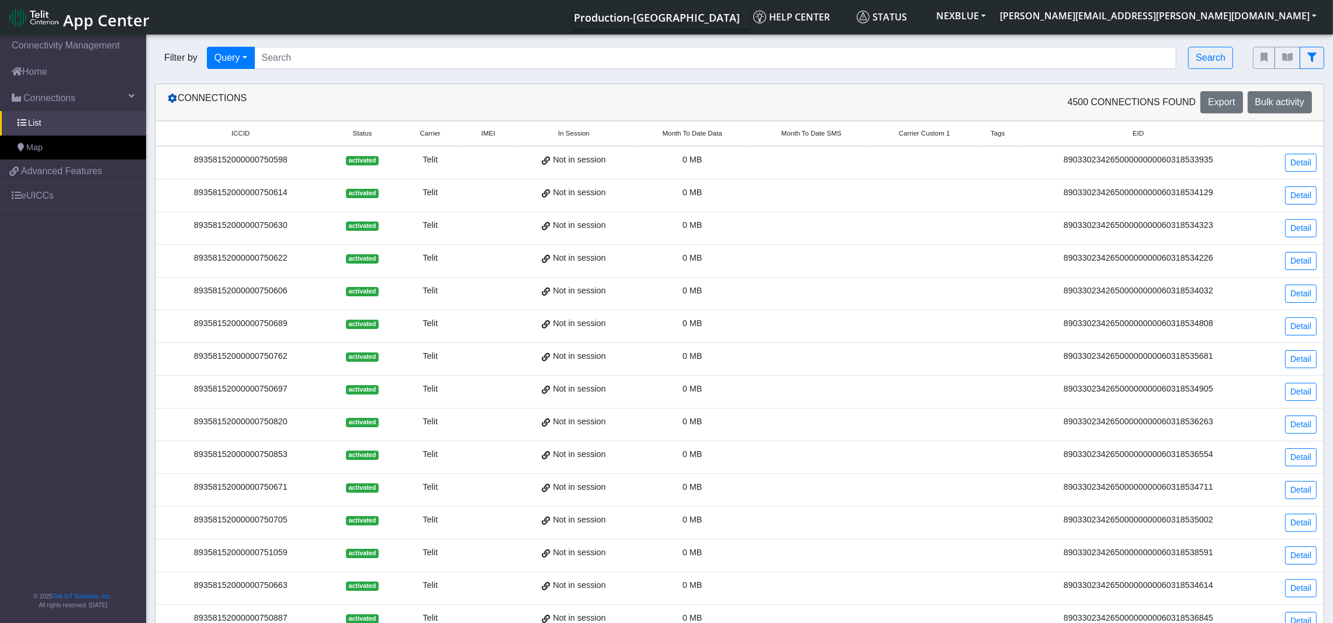 The width and height of the screenshot is (1333, 623). Describe the element at coordinates (1139, 487) in the screenshot. I see `div: 89033023426500000000060318534711` at that location.